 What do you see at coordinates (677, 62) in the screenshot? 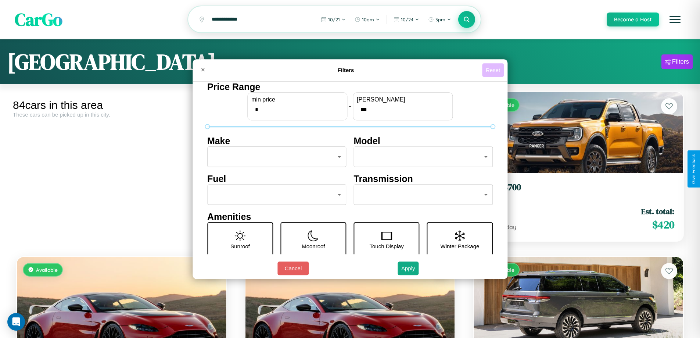
I see `button: Filters` at bounding box center [677, 62].